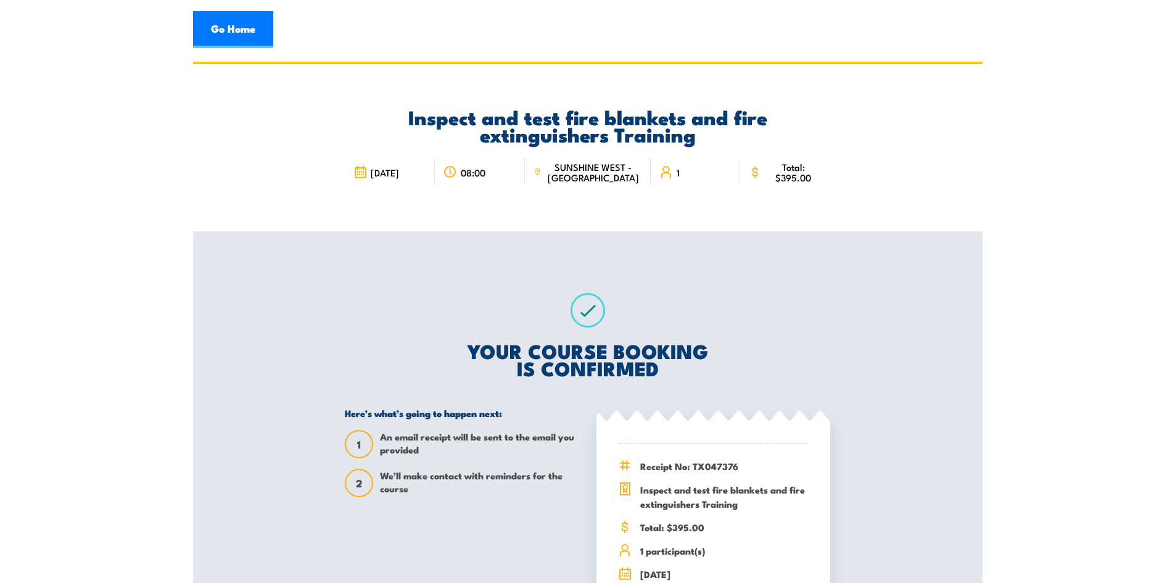 This screenshot has height=583, width=1175. Describe the element at coordinates (587, 359) in the screenshot. I see `h2: YOUR COURSE BOOKING IS CONFIRMED` at that location.